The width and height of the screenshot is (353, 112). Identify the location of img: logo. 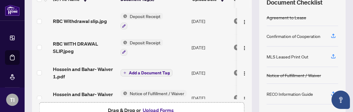
(12, 10).